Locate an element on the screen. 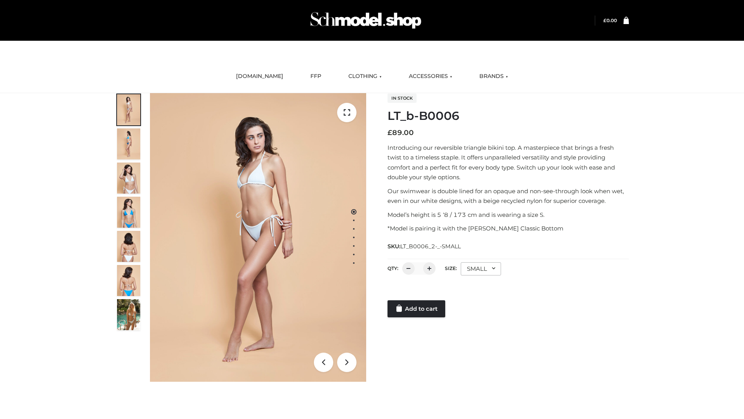 Image resolution: width=744 pixels, height=419 pixels. img: ArielClassicBikiniTop_CloudNine_AzureSky_OW114ECO_7-scaled.jpg is located at coordinates (129, 246).